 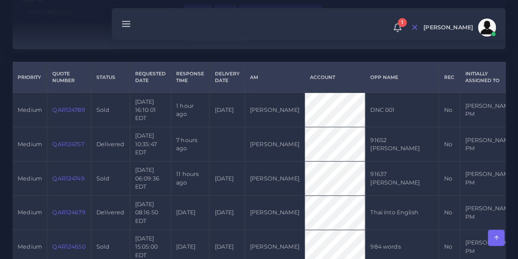 What do you see at coordinates (190, 144) in the screenshot?
I see `td: 7 hours ago` at bounding box center [190, 144].